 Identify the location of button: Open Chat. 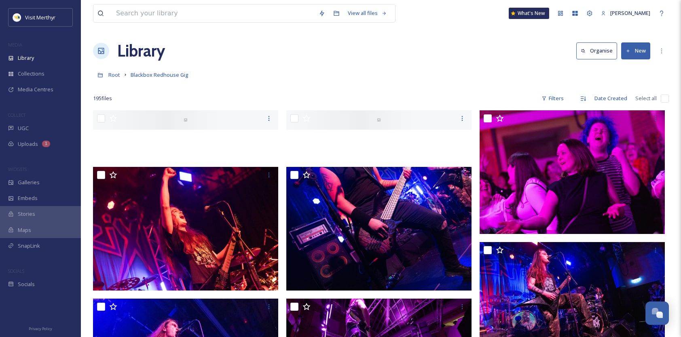
(658, 314).